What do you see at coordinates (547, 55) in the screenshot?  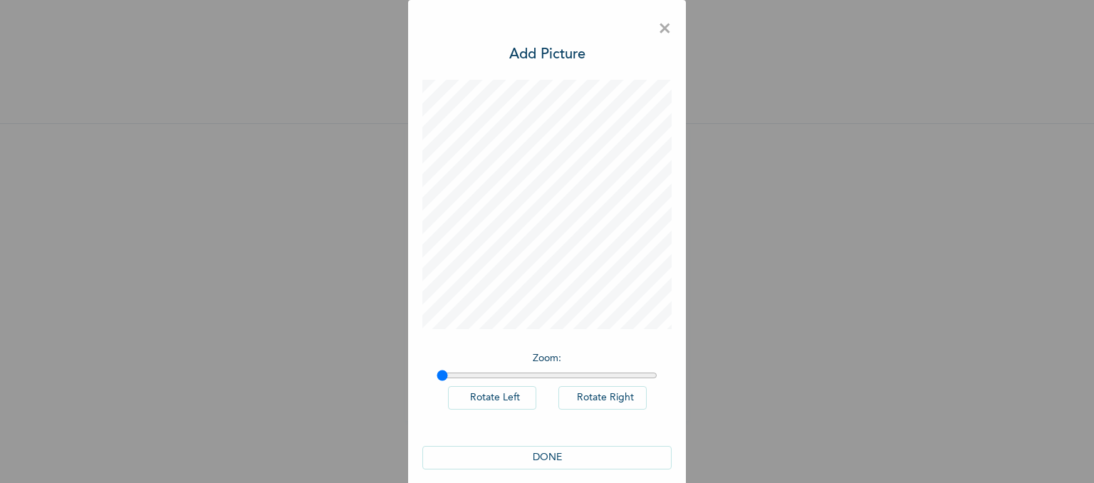 I see `h3: Add Picture` at bounding box center [547, 55].